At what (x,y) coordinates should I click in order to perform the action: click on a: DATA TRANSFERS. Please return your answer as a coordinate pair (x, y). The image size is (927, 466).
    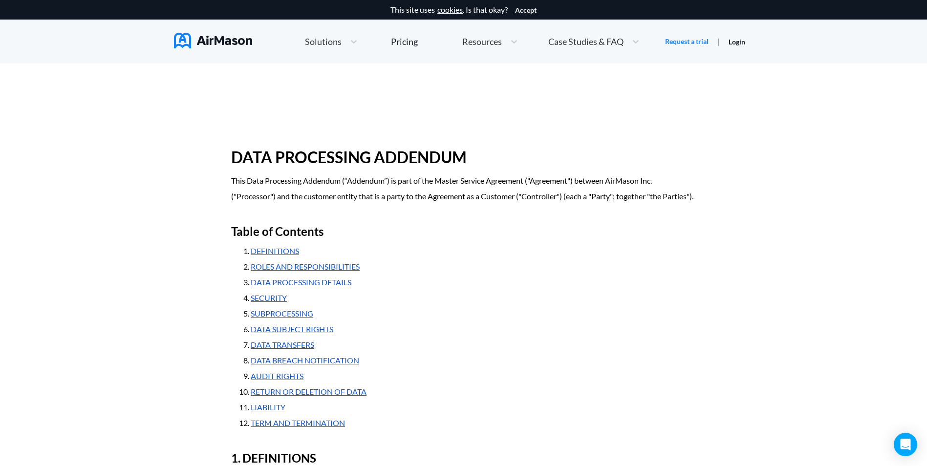
    Looking at the image, I should click on (282, 344).